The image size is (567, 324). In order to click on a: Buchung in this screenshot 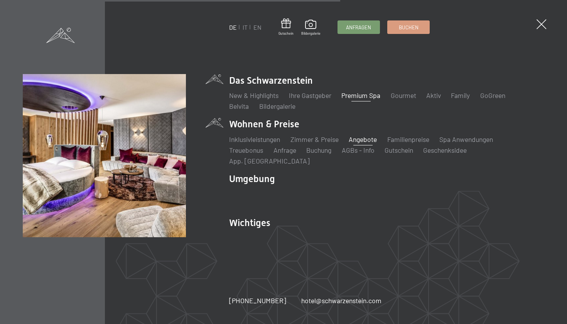, I will do `click(318, 150)`.